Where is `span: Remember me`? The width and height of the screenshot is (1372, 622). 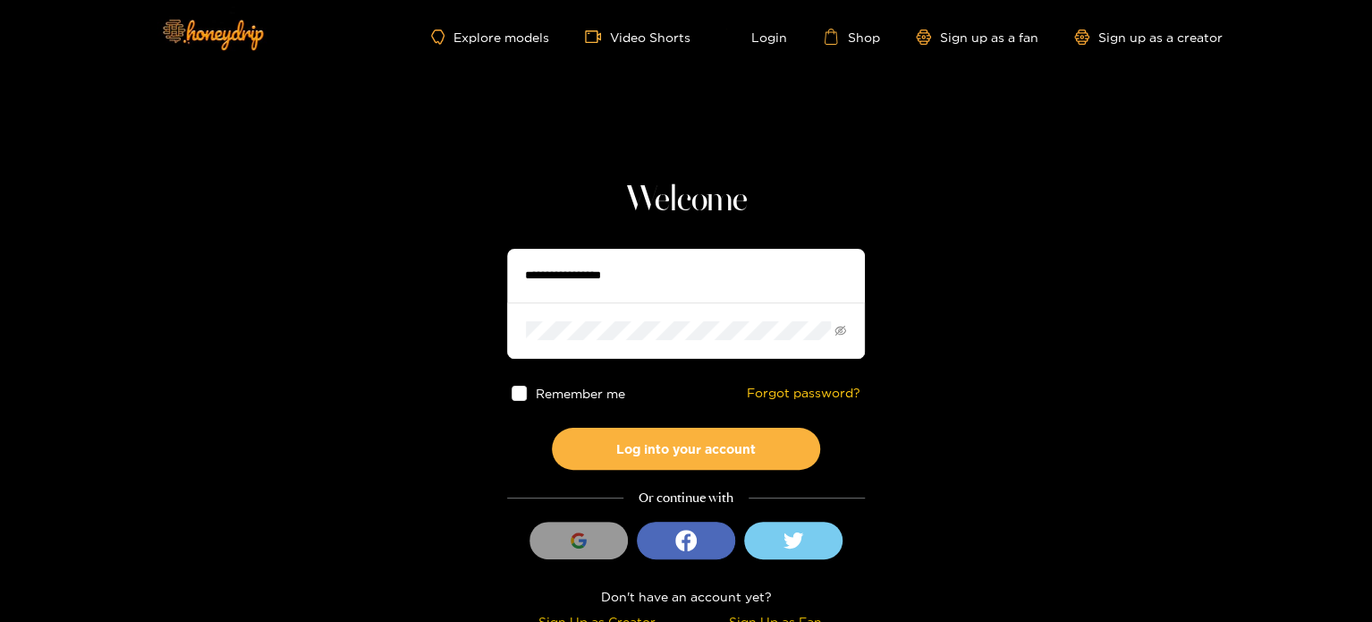 span: Remember me is located at coordinates (581, 393).